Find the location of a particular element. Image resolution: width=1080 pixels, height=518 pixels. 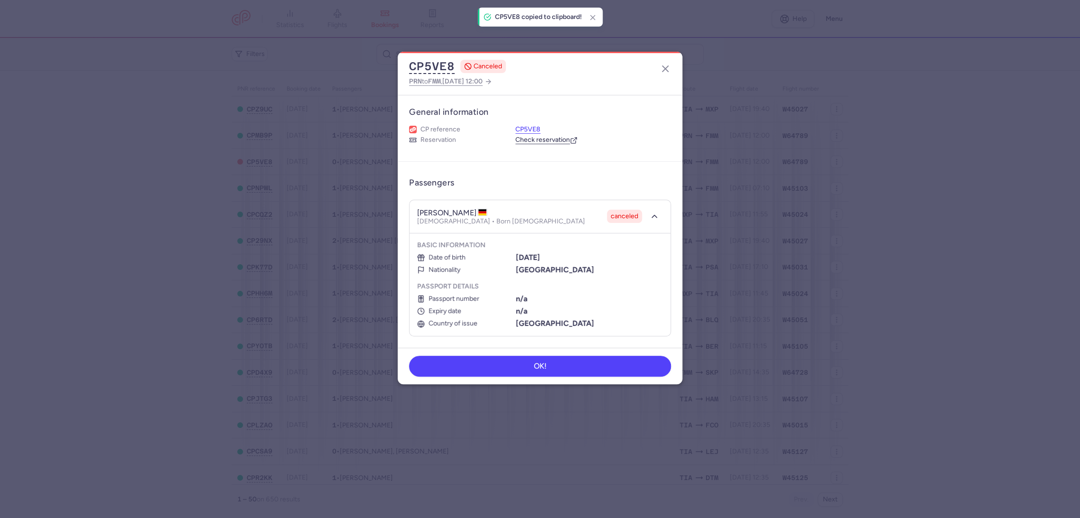

span: canceled is located at coordinates (625, 216).